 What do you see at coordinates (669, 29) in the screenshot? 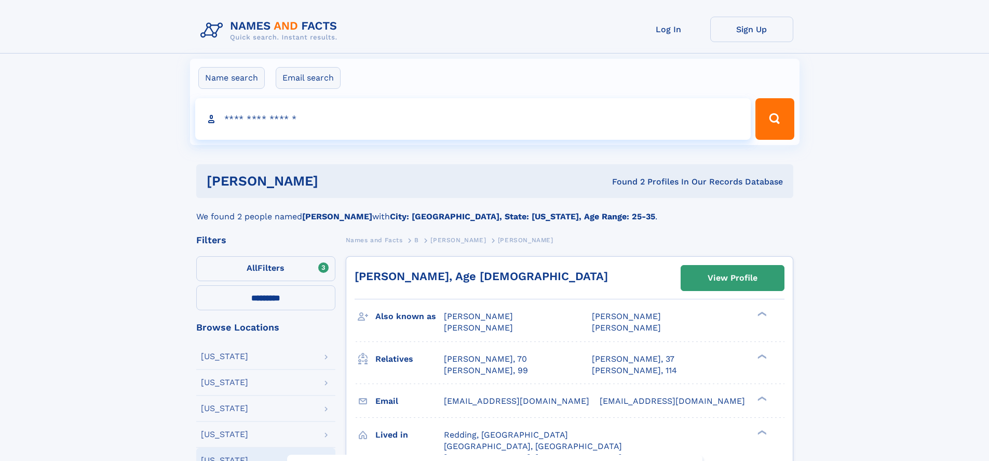
I see `a: Log In` at bounding box center [669, 29].